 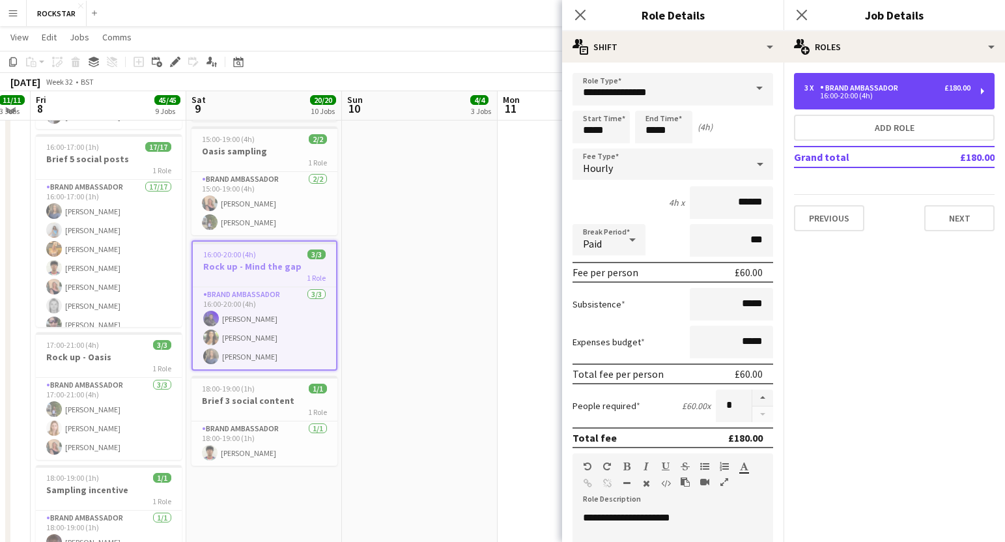 What do you see at coordinates (646, 466) in the screenshot?
I see `button: Italic` at bounding box center [646, 466].